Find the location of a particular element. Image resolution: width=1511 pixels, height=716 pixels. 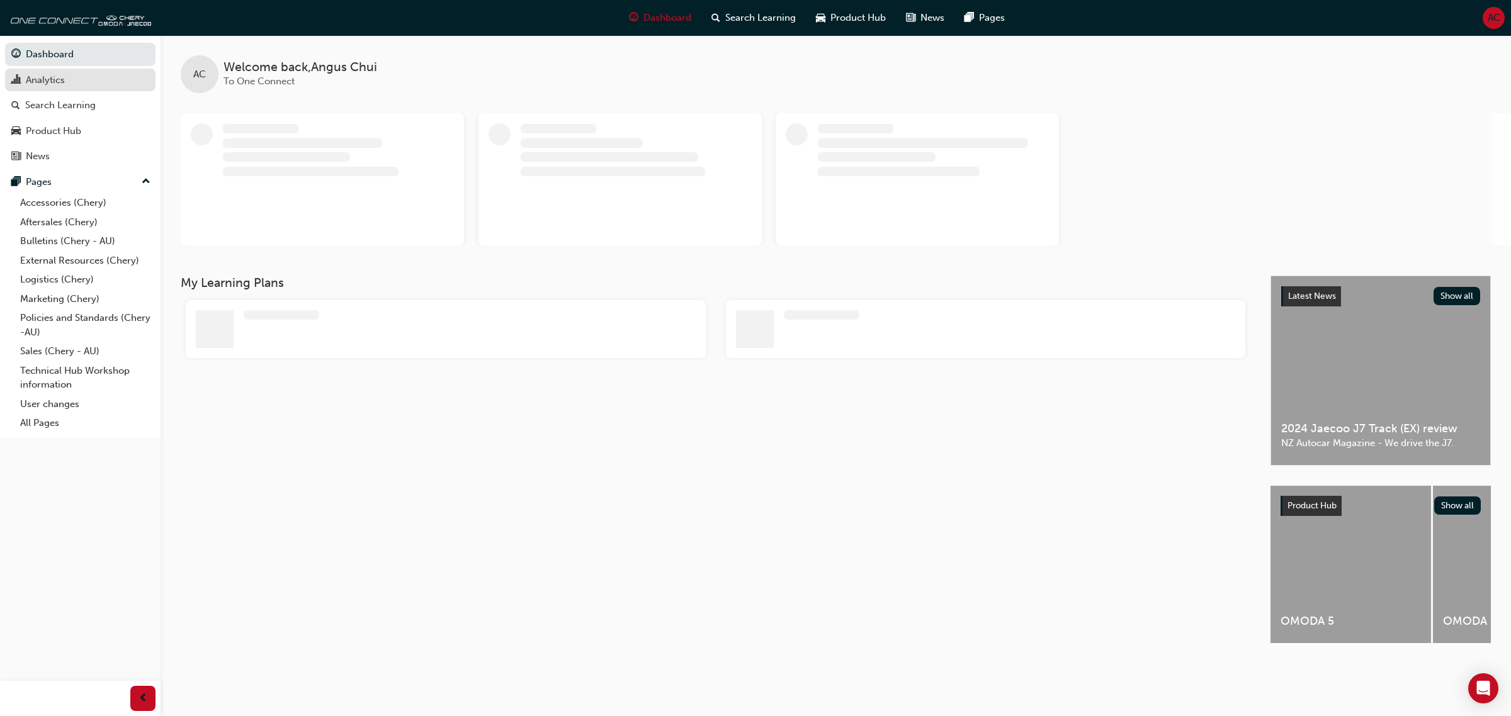

a: Bulletins (Chery - AU) is located at coordinates (85, 241).